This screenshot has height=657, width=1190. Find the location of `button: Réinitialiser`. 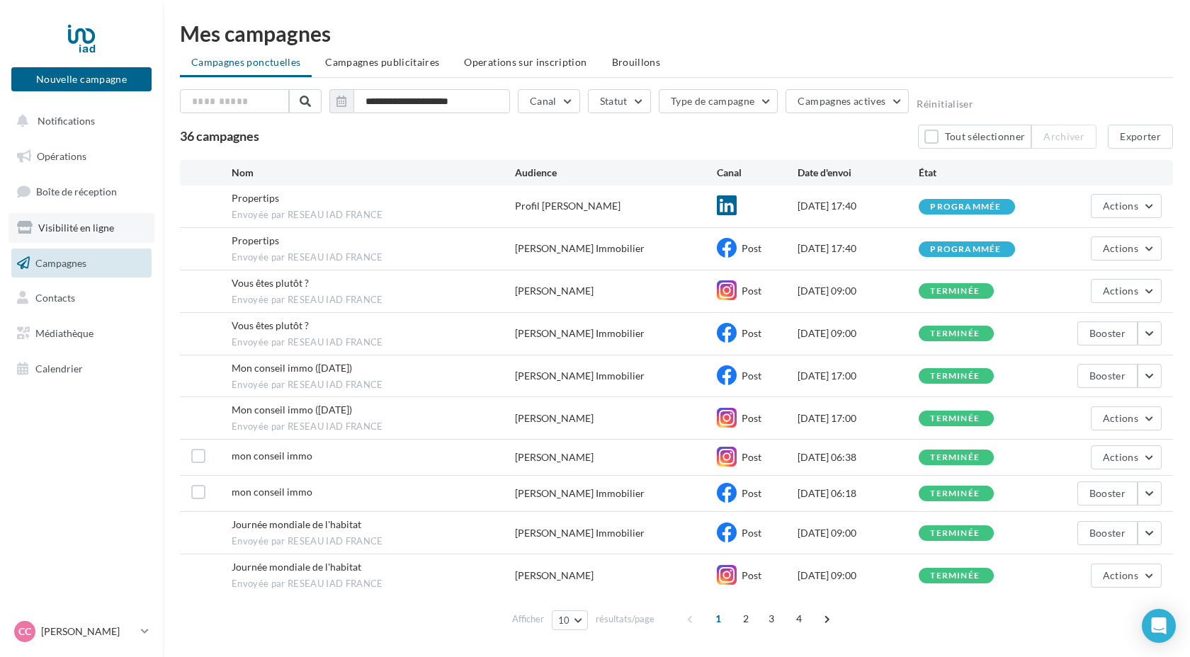

button: Réinitialiser is located at coordinates (945, 104).